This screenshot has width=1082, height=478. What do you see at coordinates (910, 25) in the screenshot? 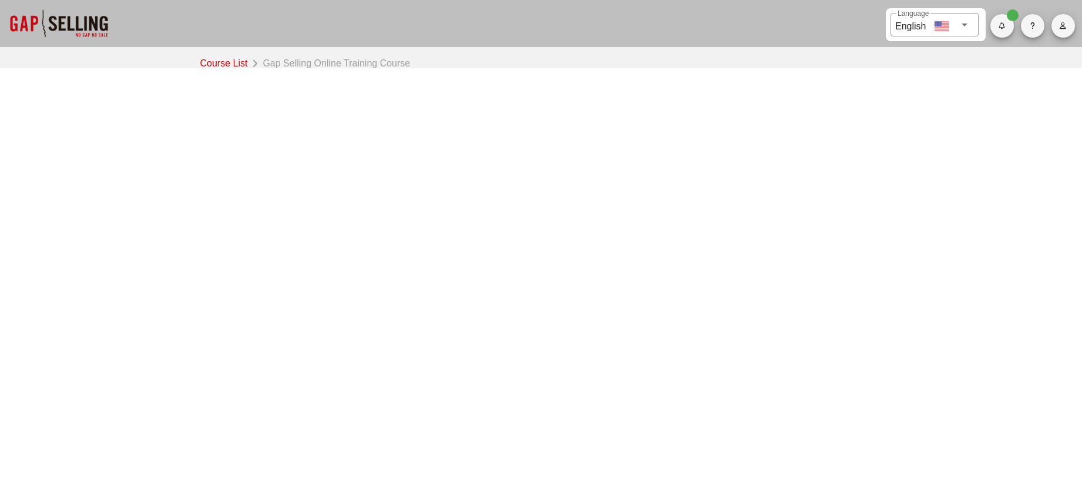
I see `div: English` at bounding box center [910, 25].